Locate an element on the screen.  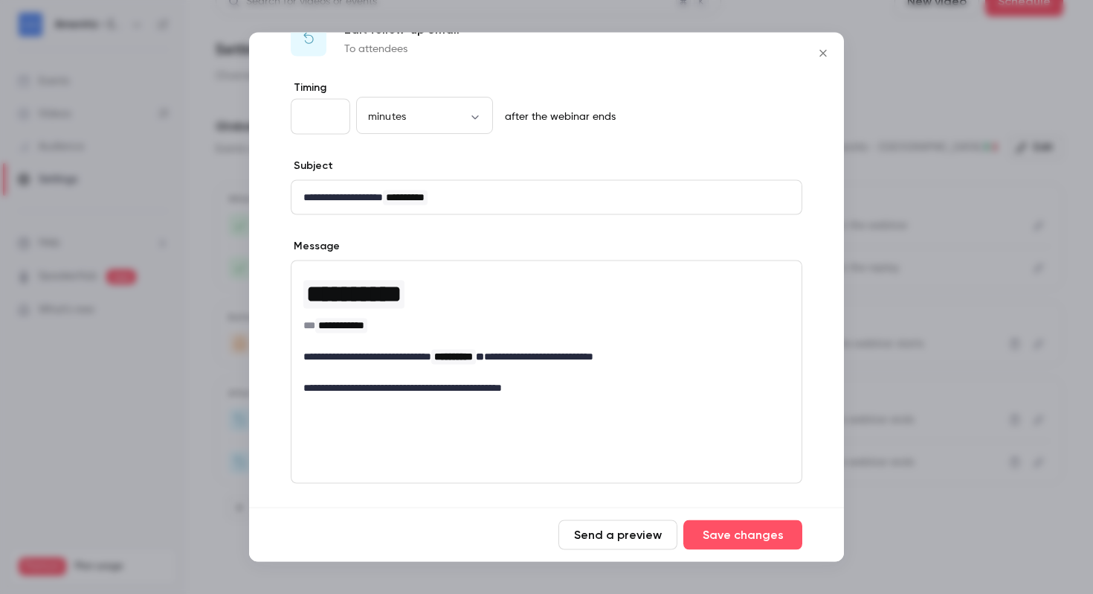
label: Timing is located at coordinates (547, 88).